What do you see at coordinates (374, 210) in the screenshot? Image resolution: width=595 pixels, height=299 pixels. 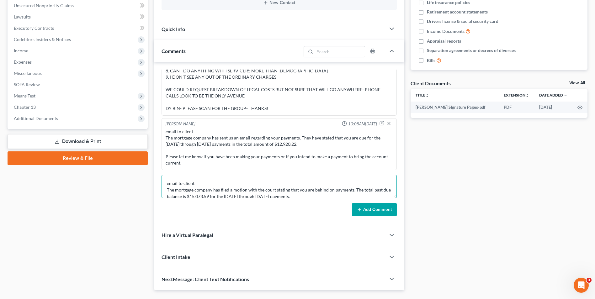 I see `button: Add Comment` at bounding box center [374, 210].